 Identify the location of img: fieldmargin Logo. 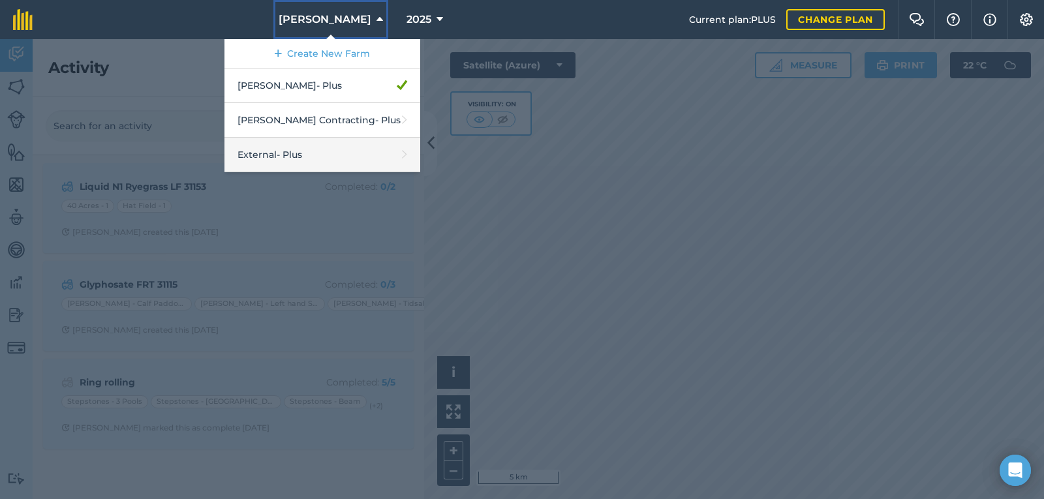
(23, 20).